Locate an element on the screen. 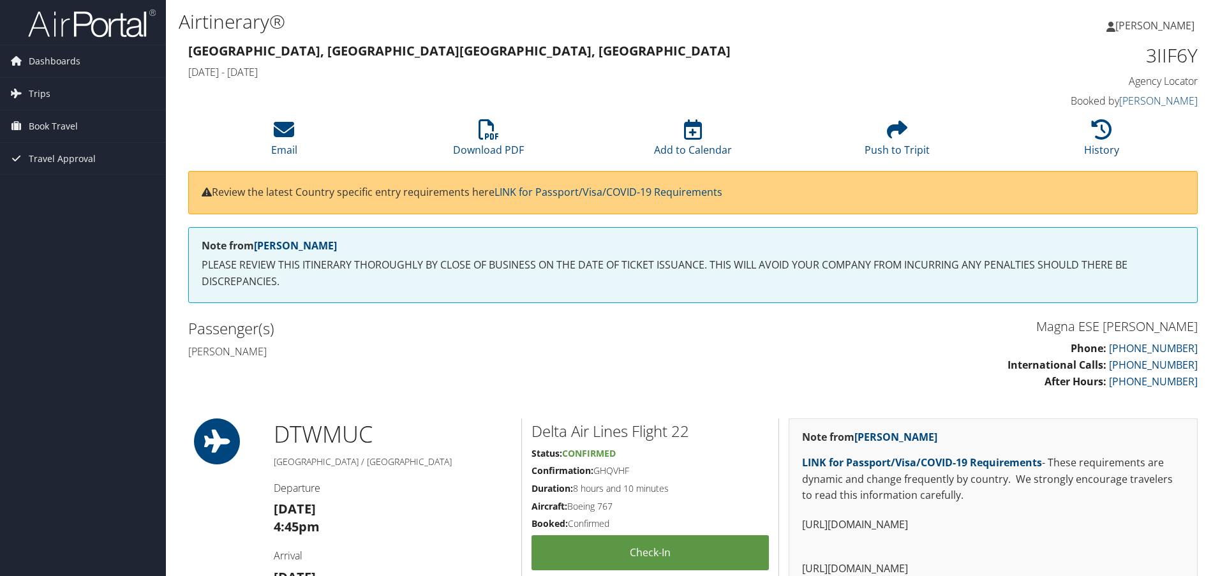 The width and height of the screenshot is (1220, 576). h1: DTW MUC is located at coordinates (392, 435).